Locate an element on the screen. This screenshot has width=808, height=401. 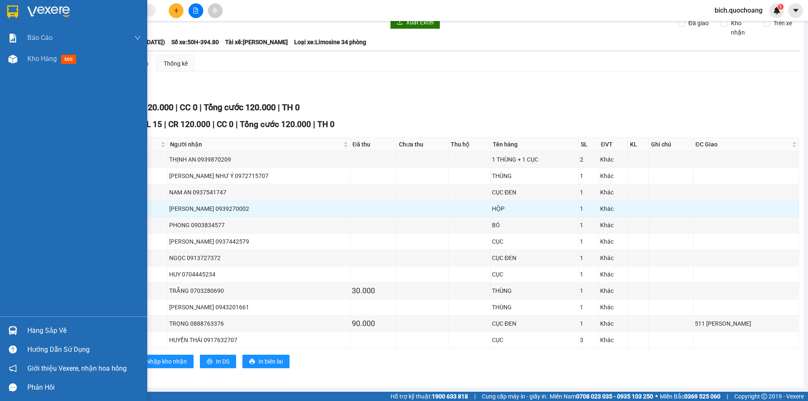
div: THÙNG is located at coordinates (534, 176).